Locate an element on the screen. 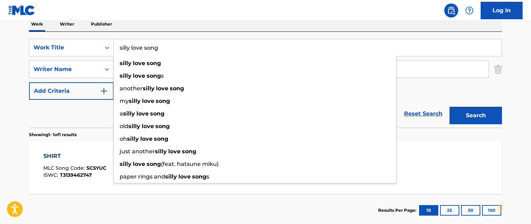  img: Delete Criterion is located at coordinates (498, 69).